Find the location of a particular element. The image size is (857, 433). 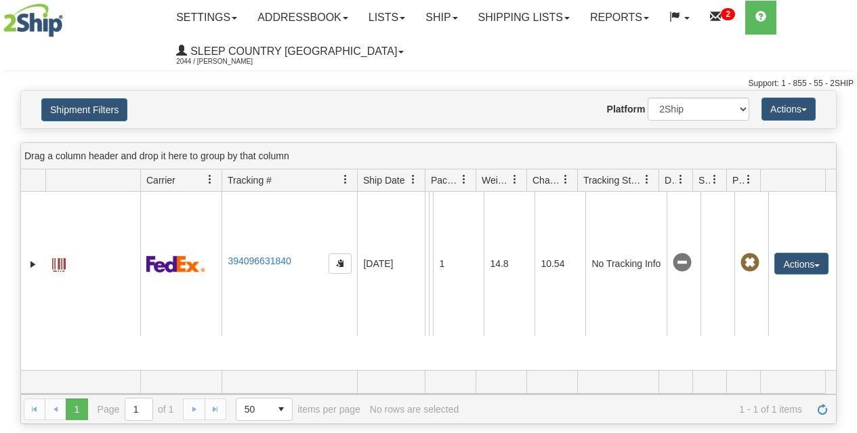

a: Shipping lists is located at coordinates (524, 18).